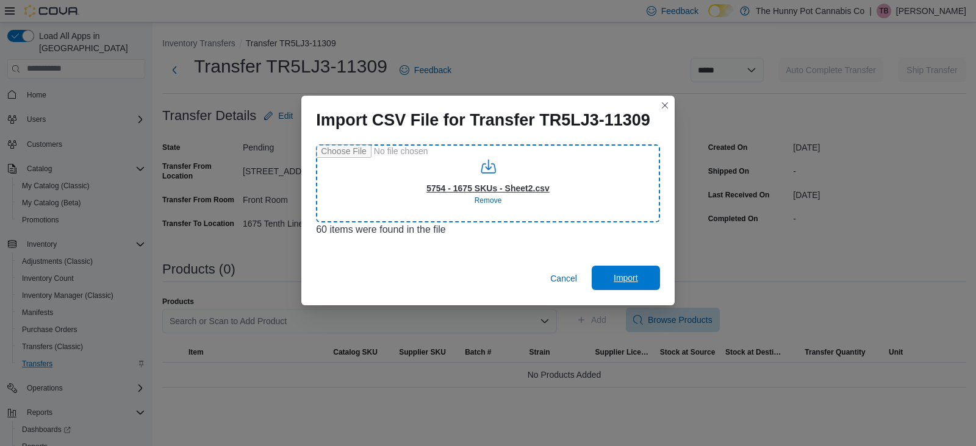  I want to click on h1: Import CSV File for Transfer TR5LJ3-11309, so click(483, 120).